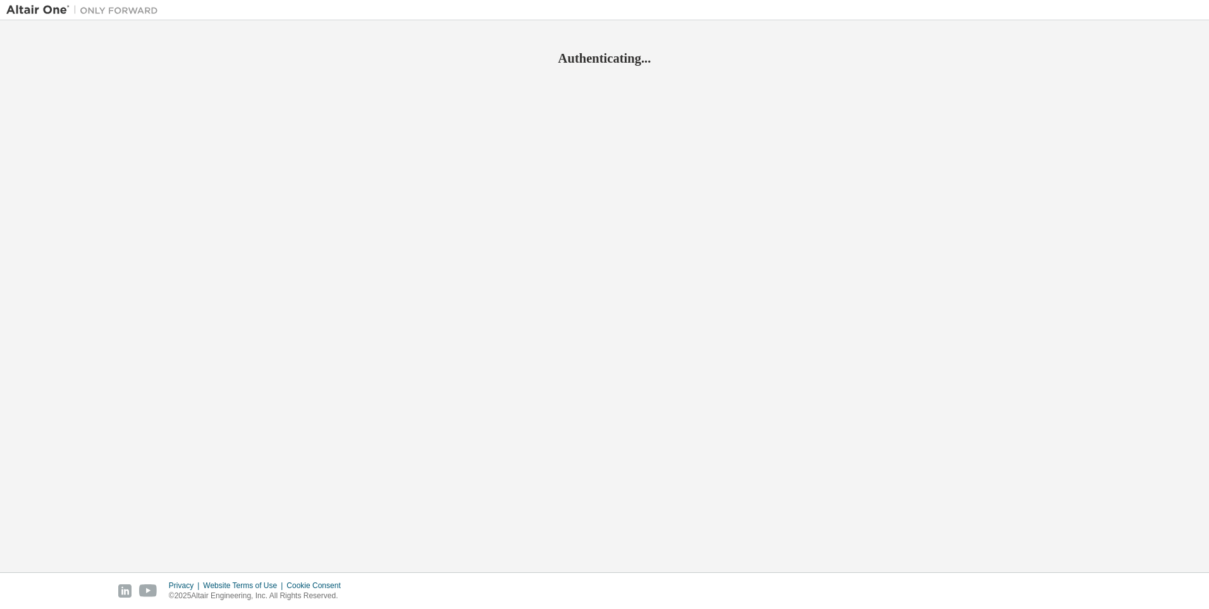 The image size is (1209, 609). I want to click on div: Website Terms of Use, so click(245, 585).